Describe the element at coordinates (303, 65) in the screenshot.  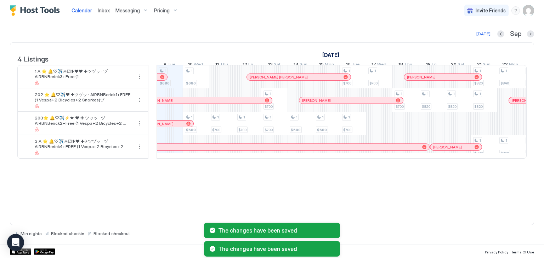
I see `span: Sun` at that location.